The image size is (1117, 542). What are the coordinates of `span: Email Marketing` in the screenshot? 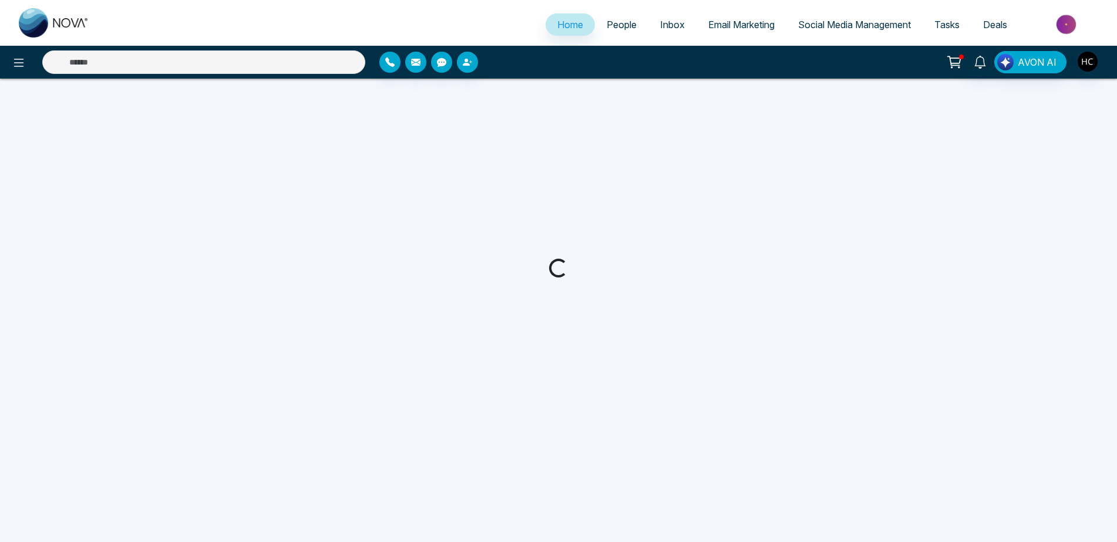 It's located at (741, 25).